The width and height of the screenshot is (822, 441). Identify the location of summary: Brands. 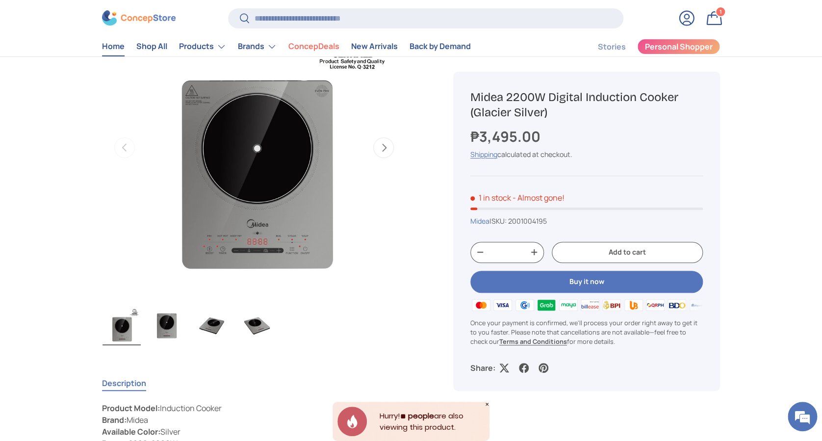
(257, 47).